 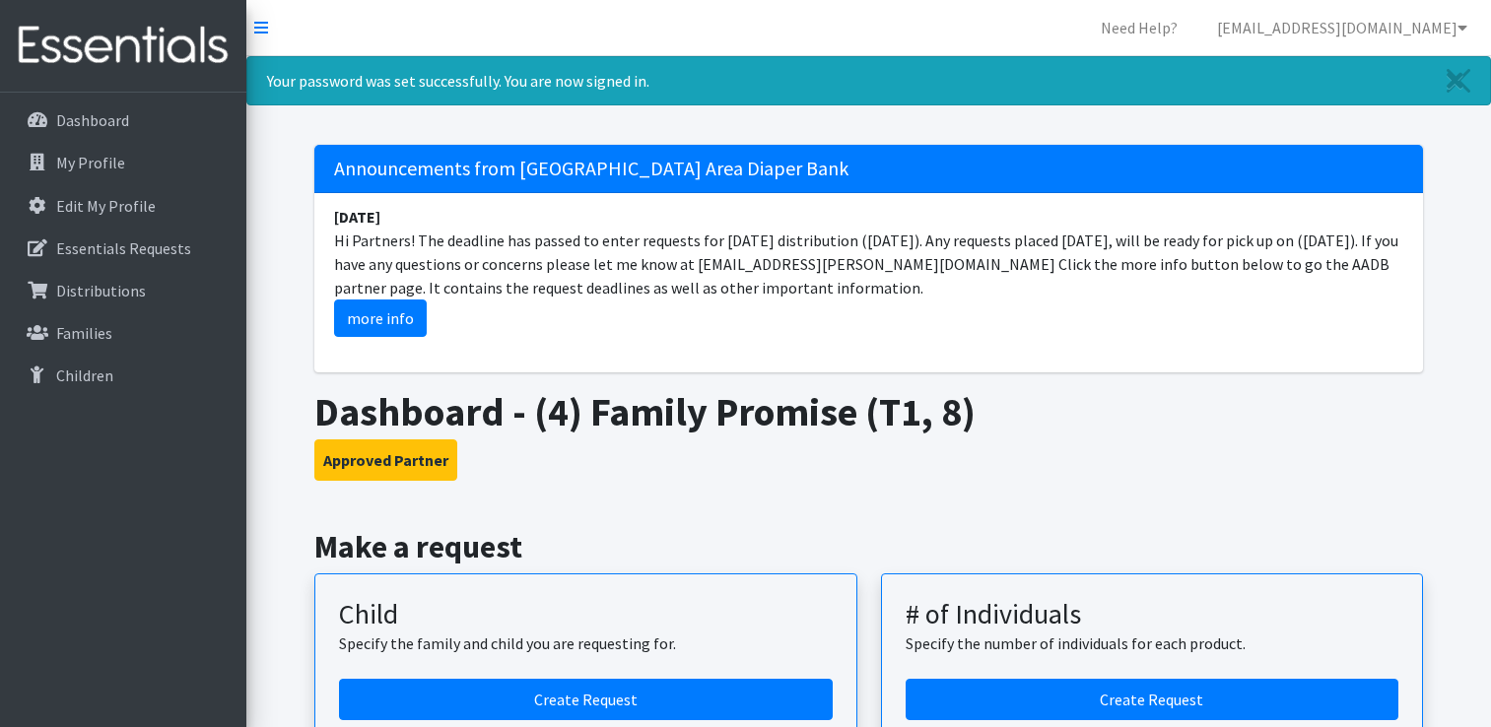 I want to click on a: Distributions, so click(x=123, y=291).